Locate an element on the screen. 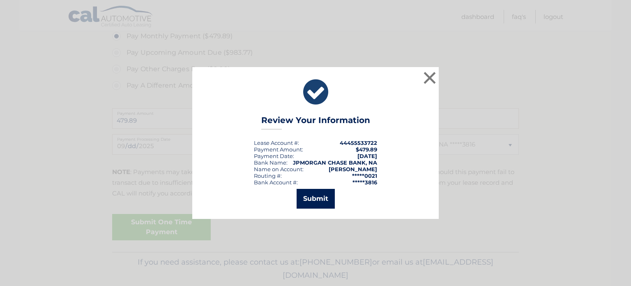 This screenshot has width=631, height=286. h3: Review Your Information is located at coordinates (315, 122).